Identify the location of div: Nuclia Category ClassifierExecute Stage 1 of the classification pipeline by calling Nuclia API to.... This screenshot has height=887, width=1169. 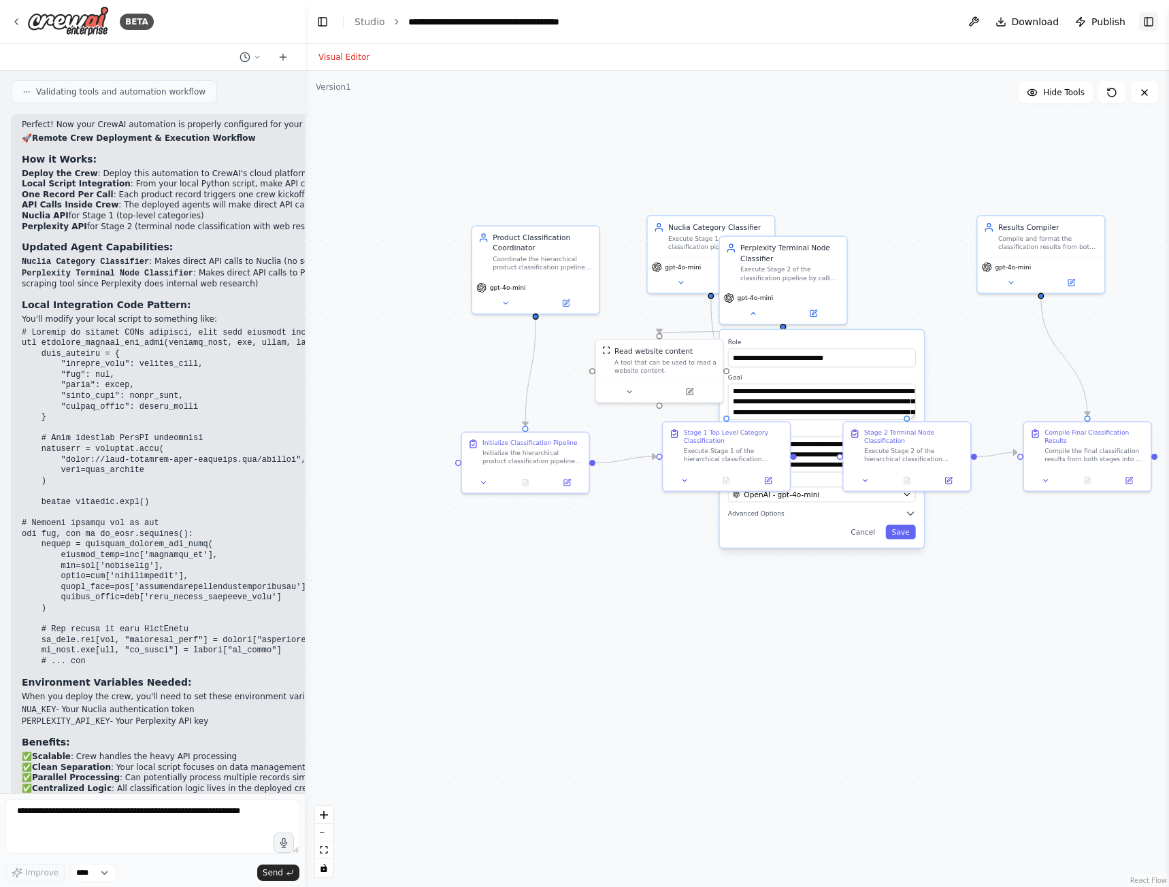
(710, 254).